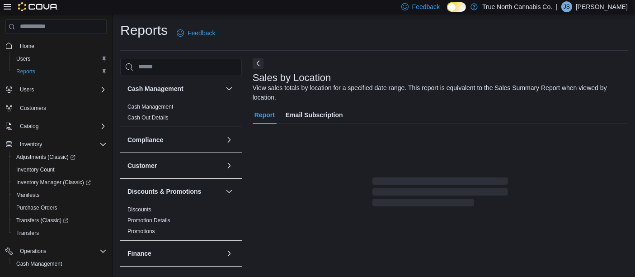 This screenshot has width=635, height=277. Describe the element at coordinates (457, 7) in the screenshot. I see `input: Dark Mode` at that location.